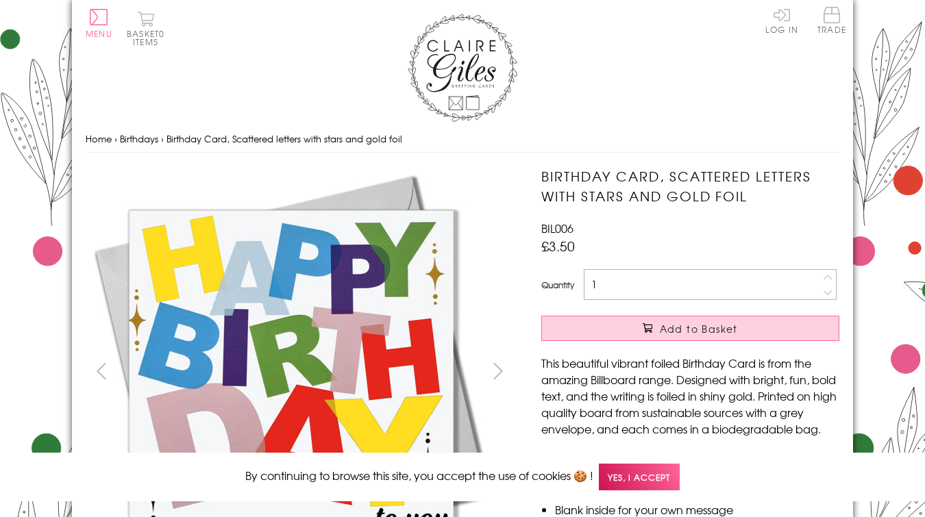 The image size is (925, 517). Describe the element at coordinates (463, 68) in the screenshot. I see `img: Claire Giles Greetings Cards` at that location.